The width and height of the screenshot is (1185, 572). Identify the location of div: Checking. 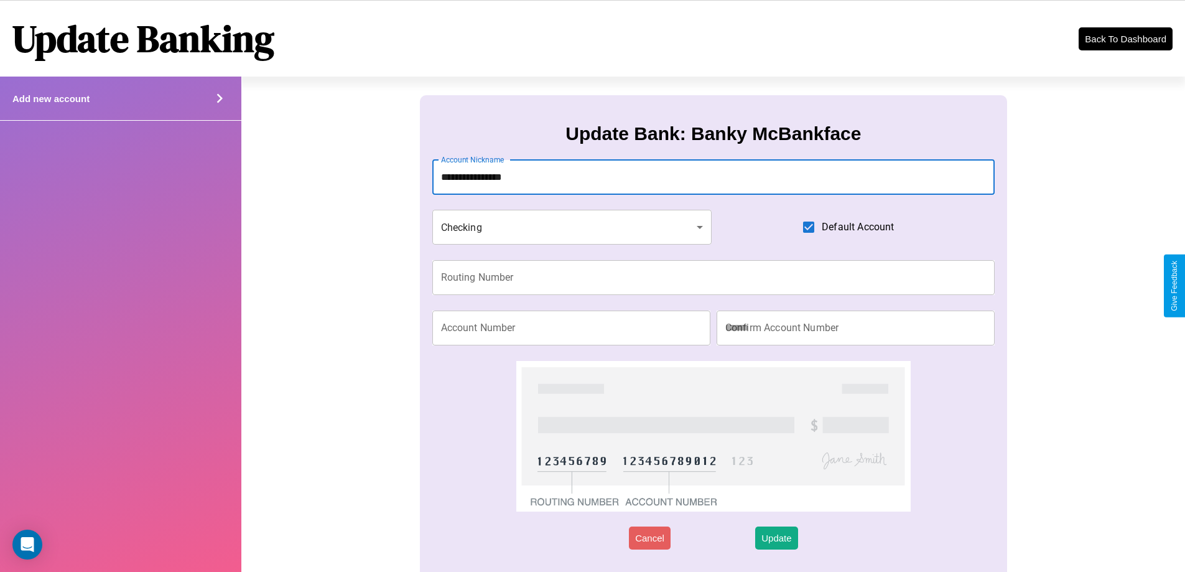
(572, 227).